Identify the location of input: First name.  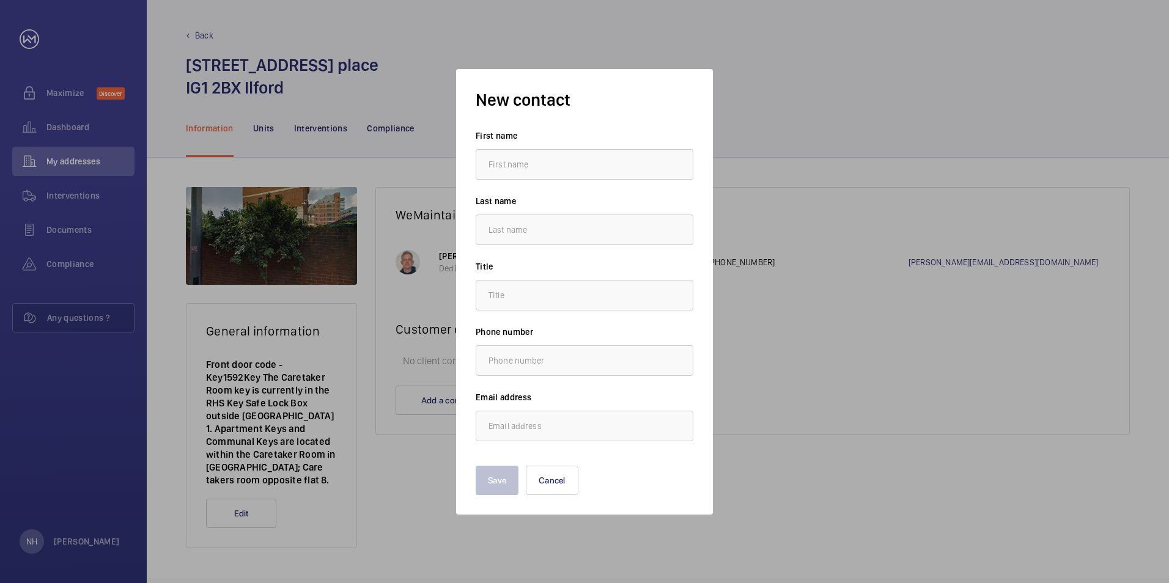
(585, 165).